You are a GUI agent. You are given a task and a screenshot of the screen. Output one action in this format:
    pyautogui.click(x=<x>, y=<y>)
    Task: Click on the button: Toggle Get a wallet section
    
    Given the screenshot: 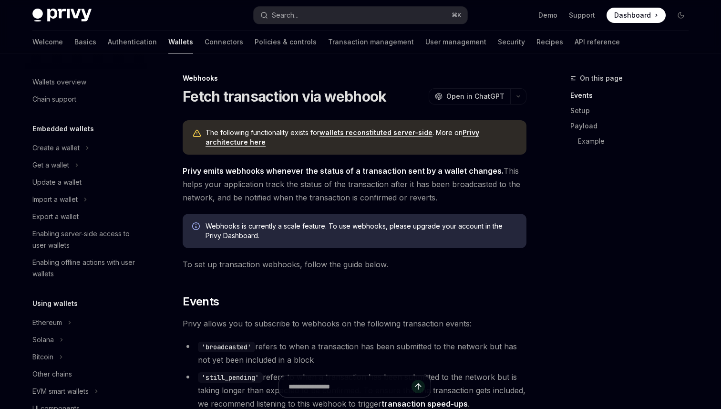 What is the action you would take?
    pyautogui.click(x=86, y=165)
    